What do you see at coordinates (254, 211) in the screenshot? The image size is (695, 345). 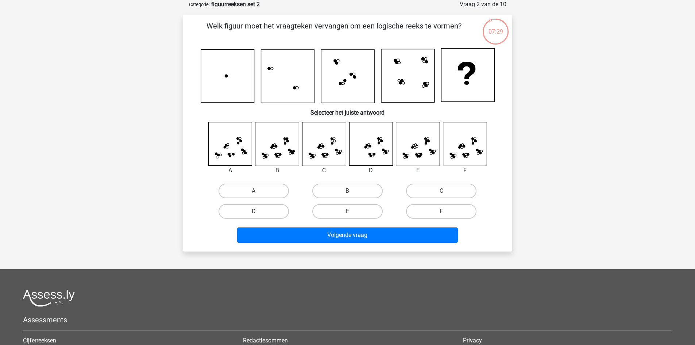 I see `label: D` at bounding box center [254, 211].